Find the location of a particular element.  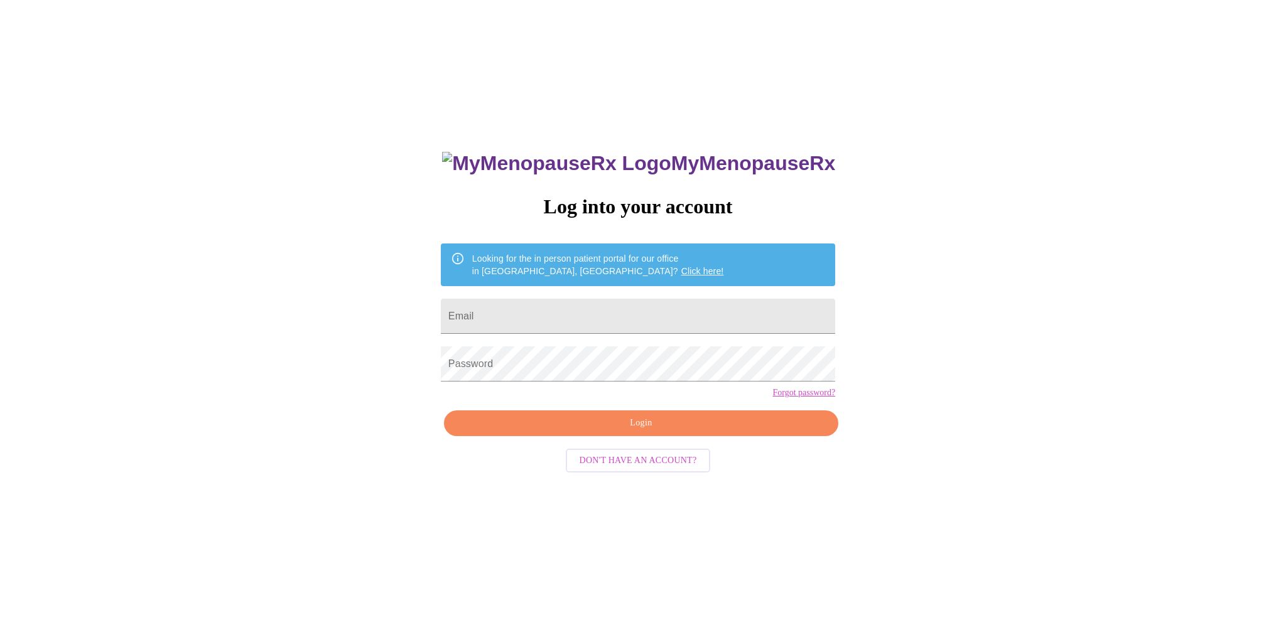

button: Don't have an account? is located at coordinates (638, 461).